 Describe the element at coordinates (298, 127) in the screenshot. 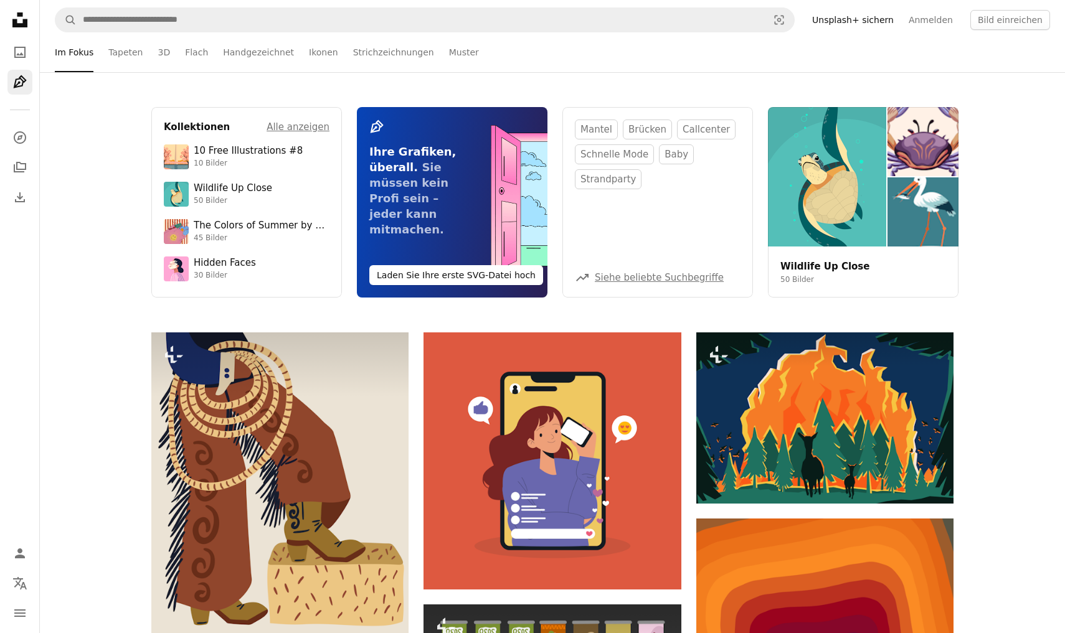

I see `a: Alle anzeigen` at that location.